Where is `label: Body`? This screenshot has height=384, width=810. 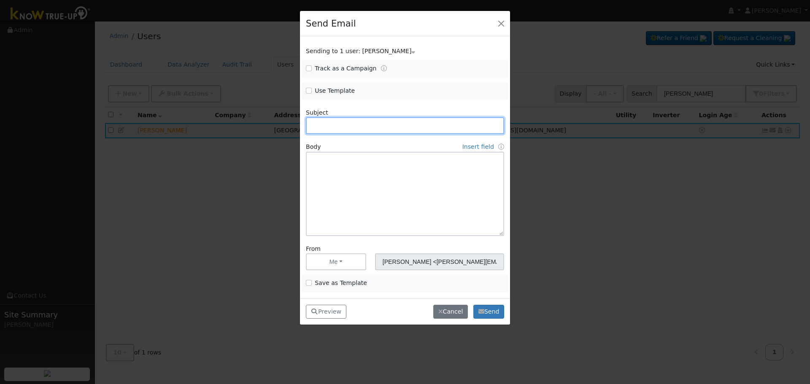
label: Body is located at coordinates (314, 147).